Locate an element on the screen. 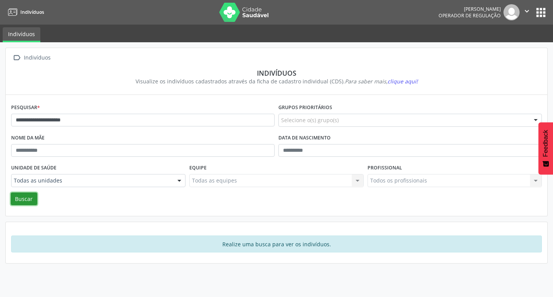 Image resolution: width=553 pixels, height=297 pixels. button: apps is located at coordinates (541, 12).